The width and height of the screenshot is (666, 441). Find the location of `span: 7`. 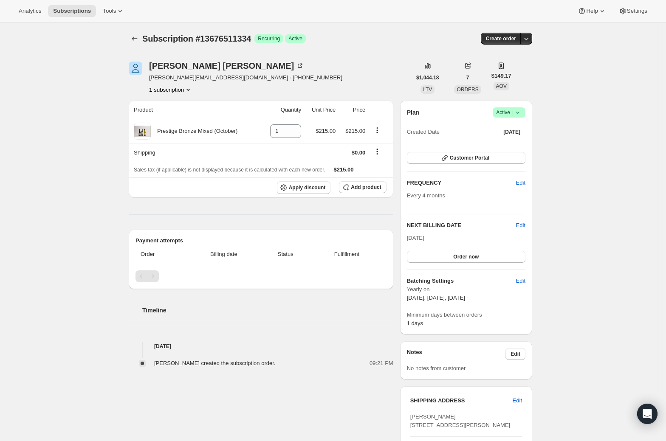

span: 7 is located at coordinates (468, 78).